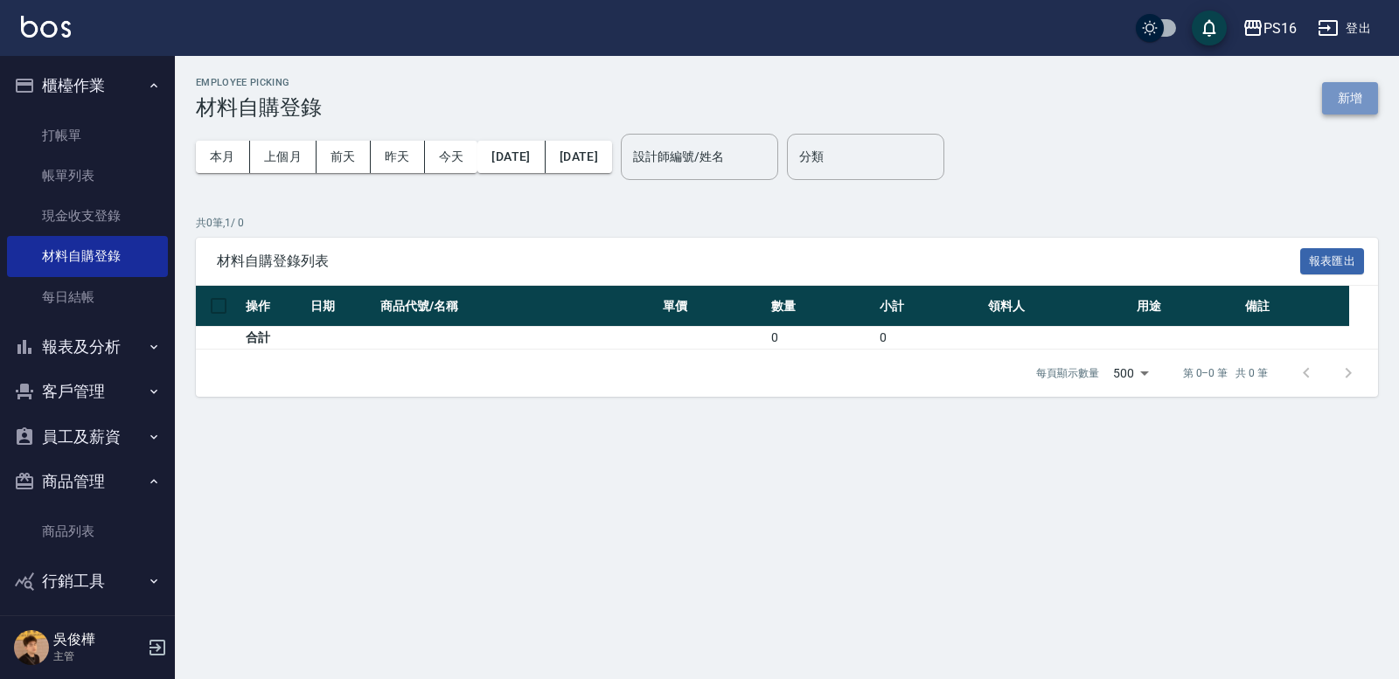  I want to click on button: 新增, so click(1350, 98).